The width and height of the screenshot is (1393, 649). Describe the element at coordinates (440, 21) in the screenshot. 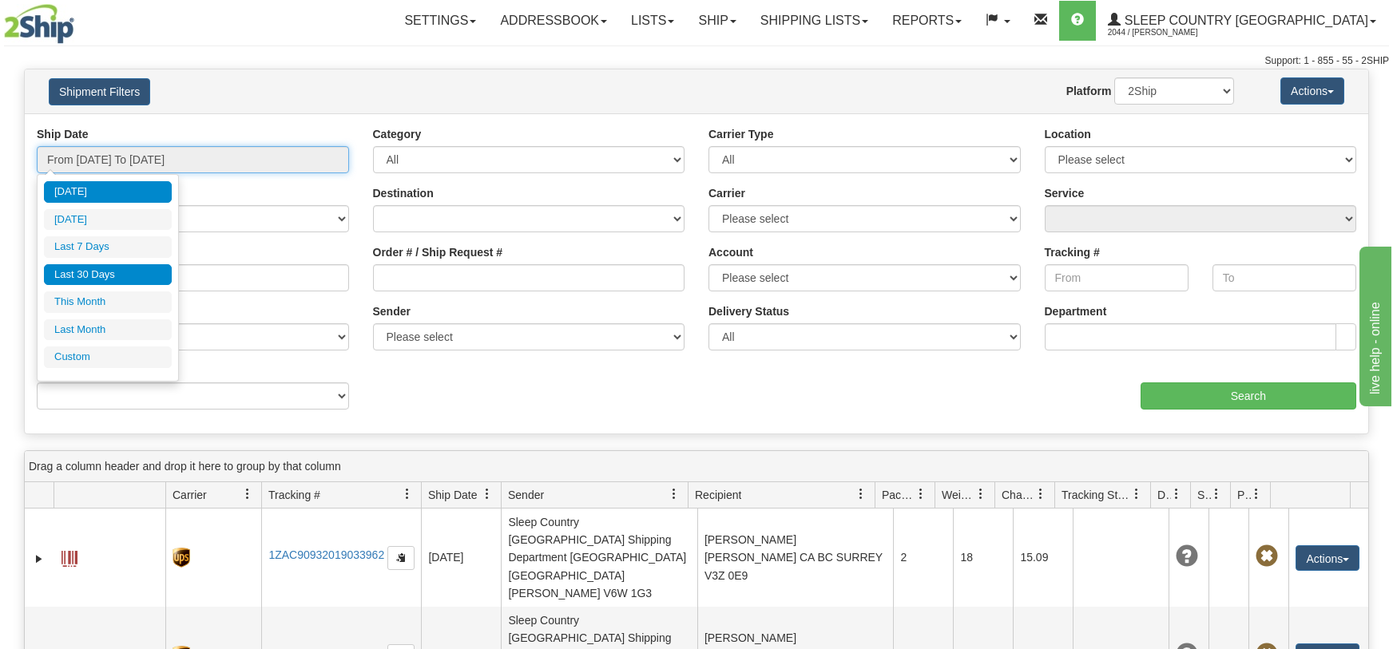

I see `a: Settings` at that location.